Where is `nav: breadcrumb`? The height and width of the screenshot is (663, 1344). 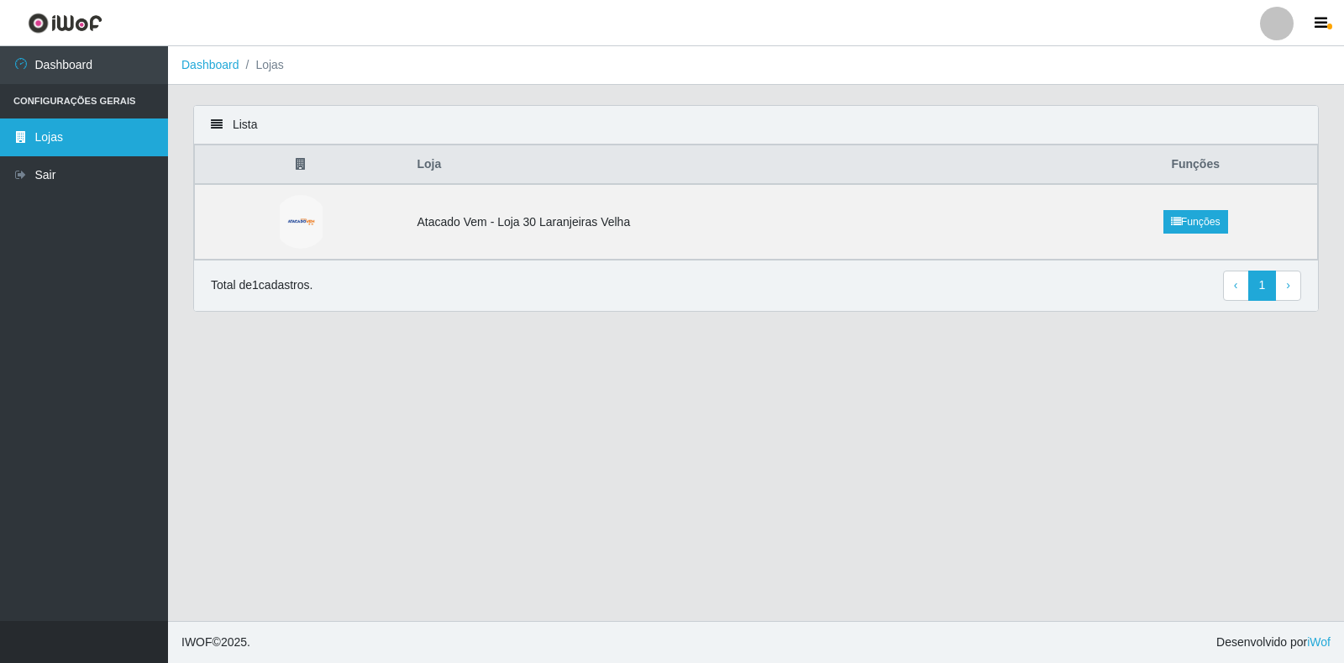
nav: breadcrumb is located at coordinates (756, 66).